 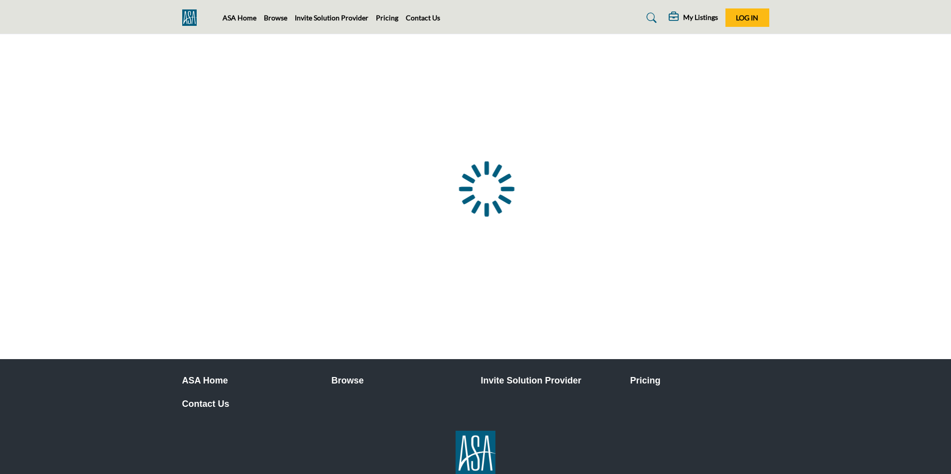 I want to click on p: ASA Home, so click(x=251, y=381).